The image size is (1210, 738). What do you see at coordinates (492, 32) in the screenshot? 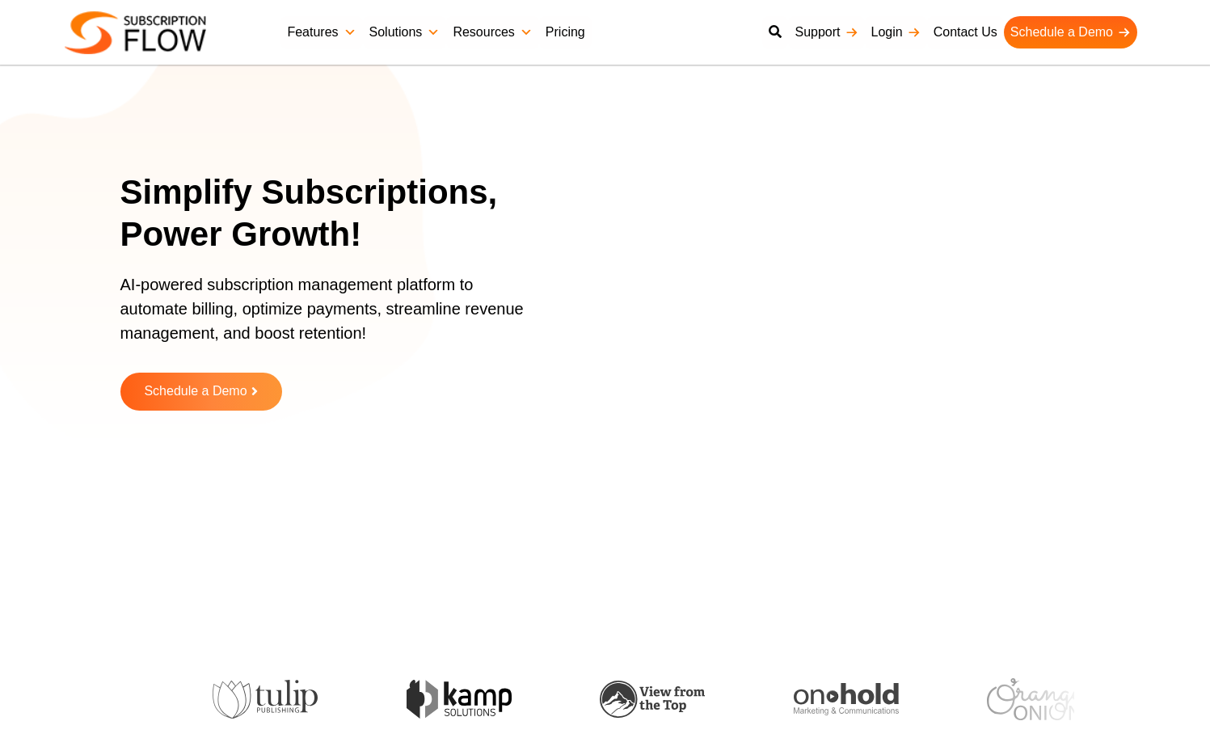
I see `a: Resources` at bounding box center [492, 32].